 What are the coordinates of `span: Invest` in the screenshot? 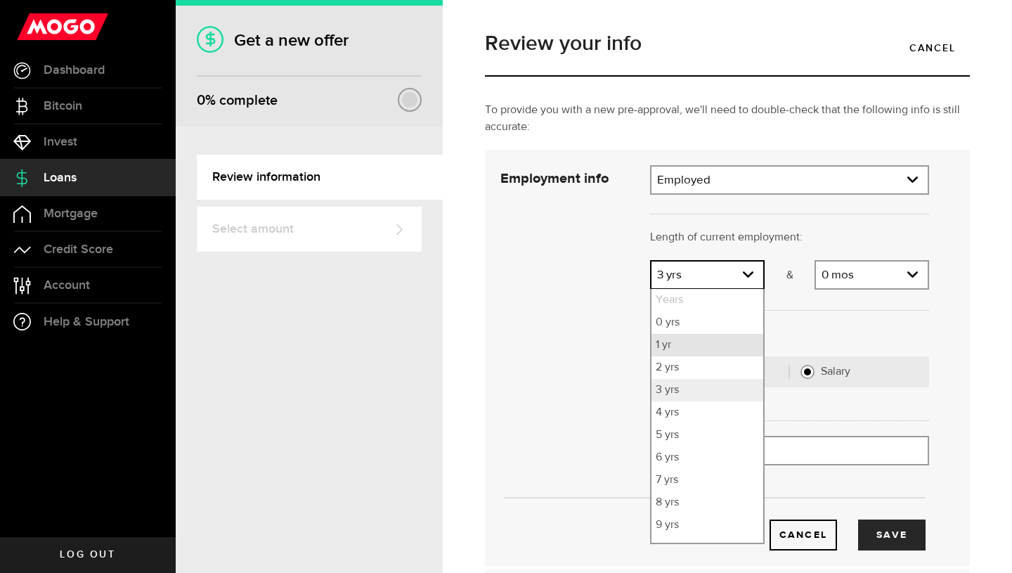 It's located at (60, 142).